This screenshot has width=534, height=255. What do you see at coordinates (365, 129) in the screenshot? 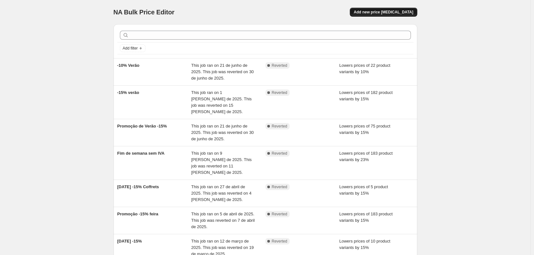
I see `span: Lowers prices of 75 product variants by 15%` at bounding box center [365, 129].